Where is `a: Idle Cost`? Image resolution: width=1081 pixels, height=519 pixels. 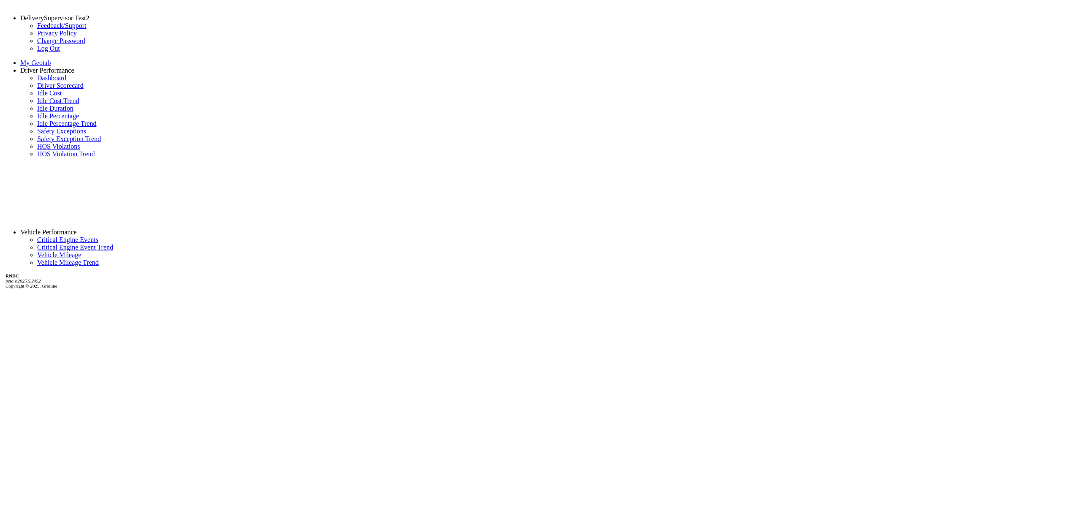
a: Idle Cost is located at coordinates (49, 93).